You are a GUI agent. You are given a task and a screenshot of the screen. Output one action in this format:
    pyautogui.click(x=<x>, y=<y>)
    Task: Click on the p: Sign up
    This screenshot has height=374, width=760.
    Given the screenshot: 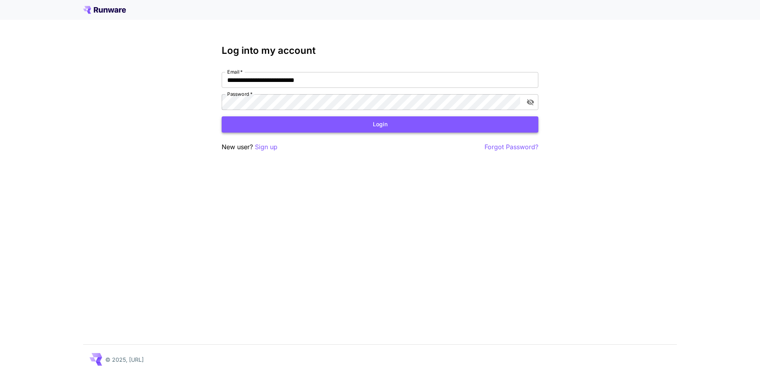 What is the action you would take?
    pyautogui.click(x=266, y=147)
    